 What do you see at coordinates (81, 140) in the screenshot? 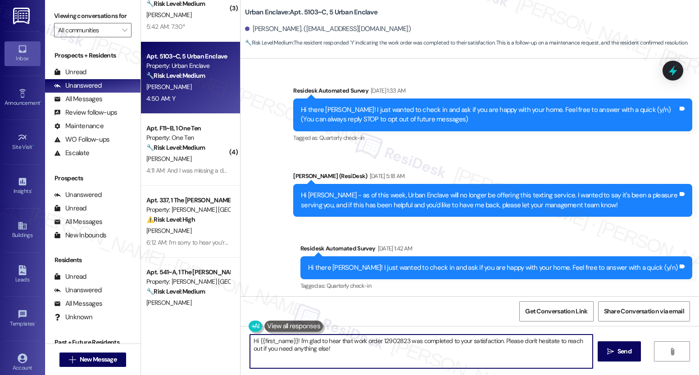
I see `div: WO Follow-ups` at bounding box center [81, 140].